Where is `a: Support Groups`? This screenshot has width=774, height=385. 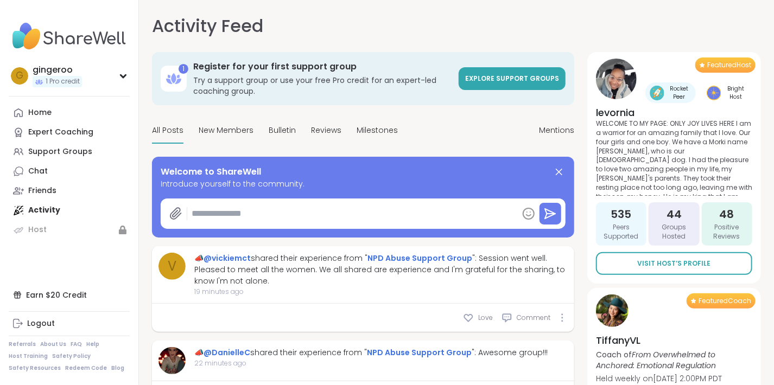 a: Support Groups is located at coordinates (69, 152).